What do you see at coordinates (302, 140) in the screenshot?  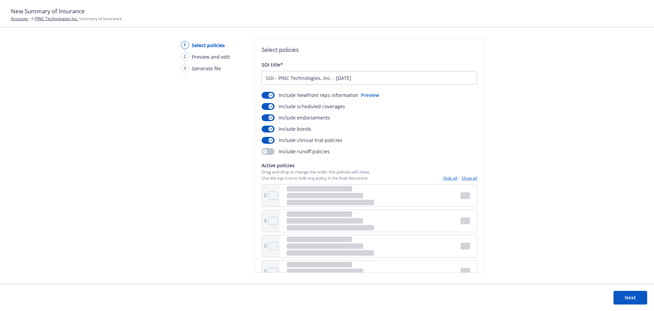 I see `div: Include clinical trial policies` at bounding box center [302, 140].